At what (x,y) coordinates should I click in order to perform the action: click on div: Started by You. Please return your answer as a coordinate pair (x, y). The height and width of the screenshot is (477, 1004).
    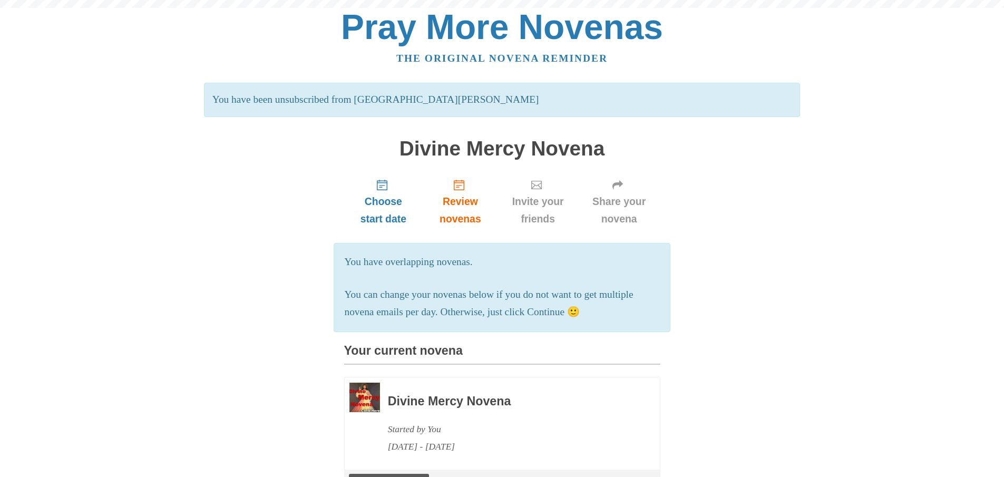
    Looking at the image, I should click on (510, 429).